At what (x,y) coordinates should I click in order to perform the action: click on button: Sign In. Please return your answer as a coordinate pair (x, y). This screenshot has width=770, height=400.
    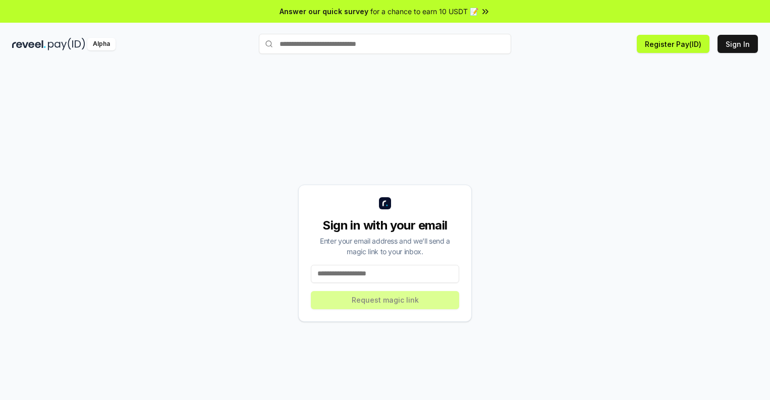
    Looking at the image, I should click on (738, 44).